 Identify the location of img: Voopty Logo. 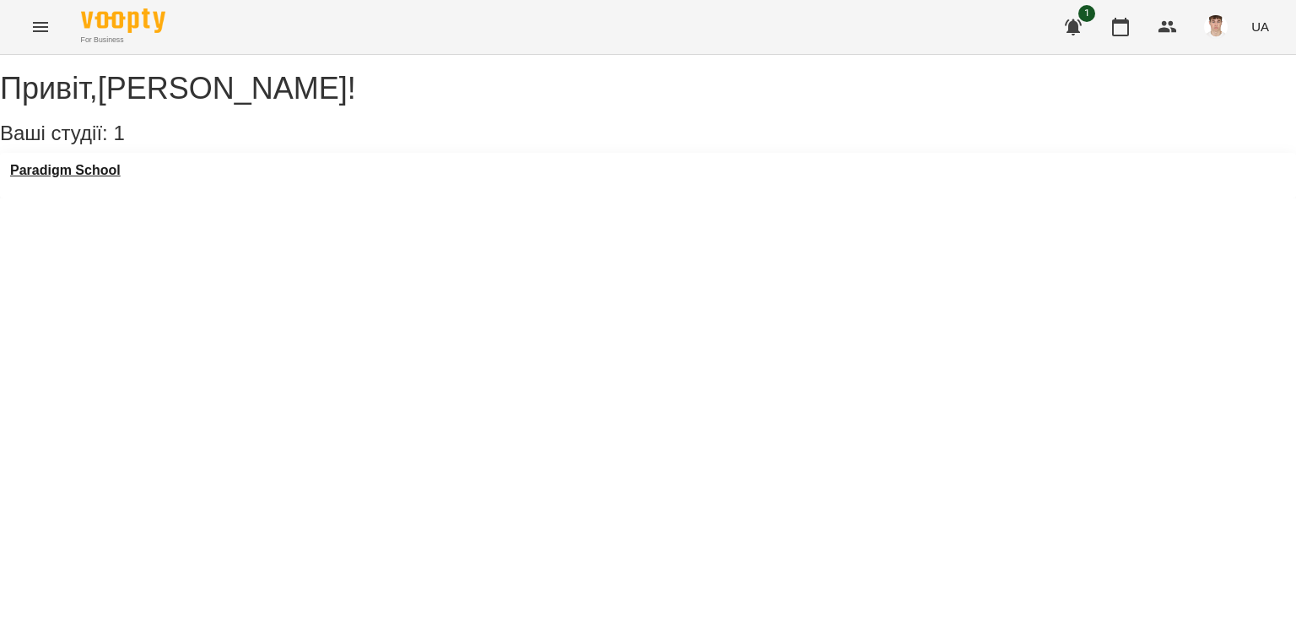
(123, 20).